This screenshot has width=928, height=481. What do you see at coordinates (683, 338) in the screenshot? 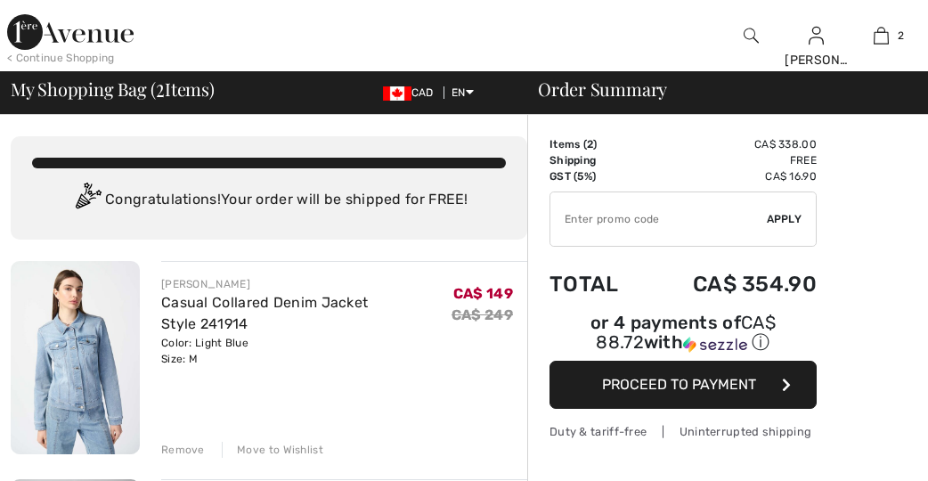
I see `div: or 4 payments ofCA$ 88.72withSezzle Click to learn more about Sezzle` at bounding box center [683, 338].